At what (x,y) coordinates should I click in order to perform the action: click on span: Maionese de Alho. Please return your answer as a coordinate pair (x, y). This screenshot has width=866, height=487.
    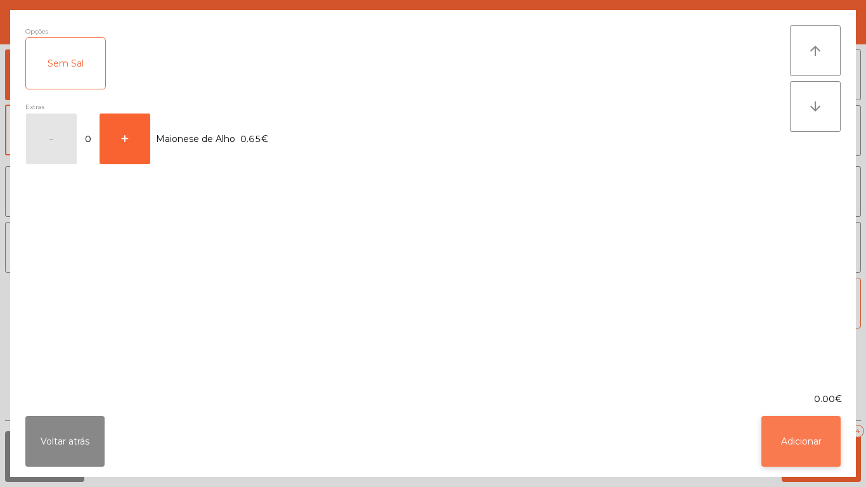
    Looking at the image, I should click on (195, 139).